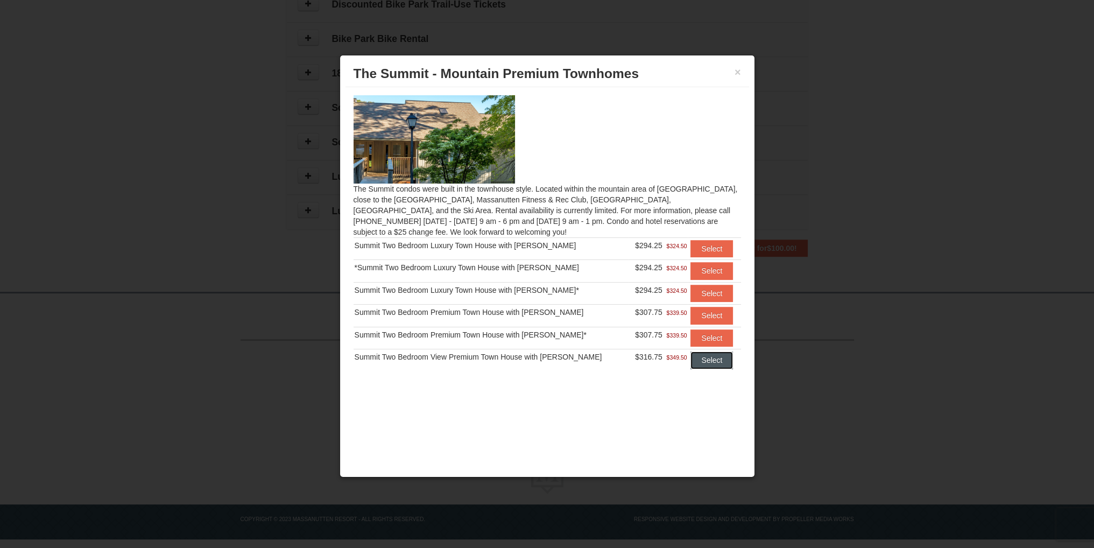 This screenshot has height=548, width=1094. Describe the element at coordinates (676, 357) in the screenshot. I see `span: $349.50` at that location.